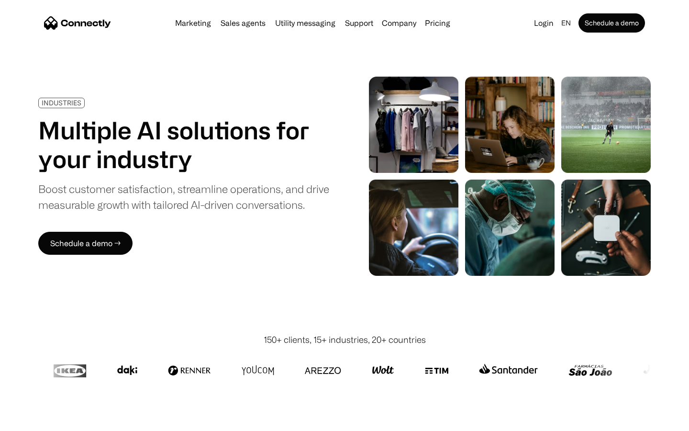 Image resolution: width=689 pixels, height=431 pixels. Describe the element at coordinates (38, 421) in the screenshot. I see `ul: Language list` at that location.